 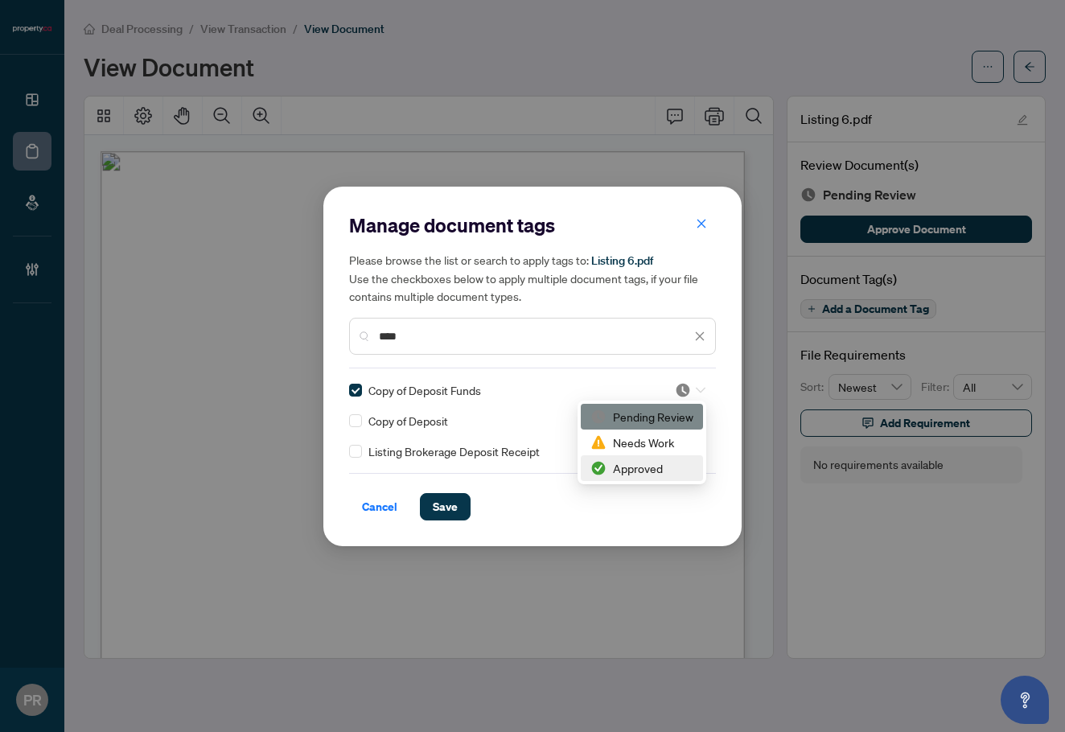 What do you see at coordinates (380, 507) in the screenshot?
I see `span: Cancel` at bounding box center [380, 507].